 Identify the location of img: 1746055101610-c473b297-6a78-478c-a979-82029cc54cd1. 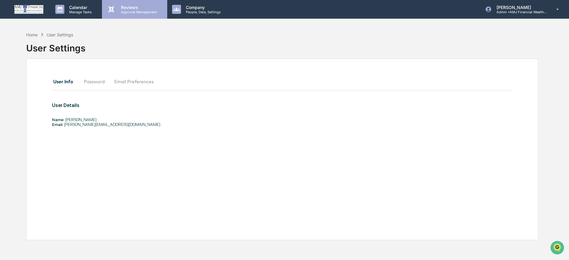
(11, 51).